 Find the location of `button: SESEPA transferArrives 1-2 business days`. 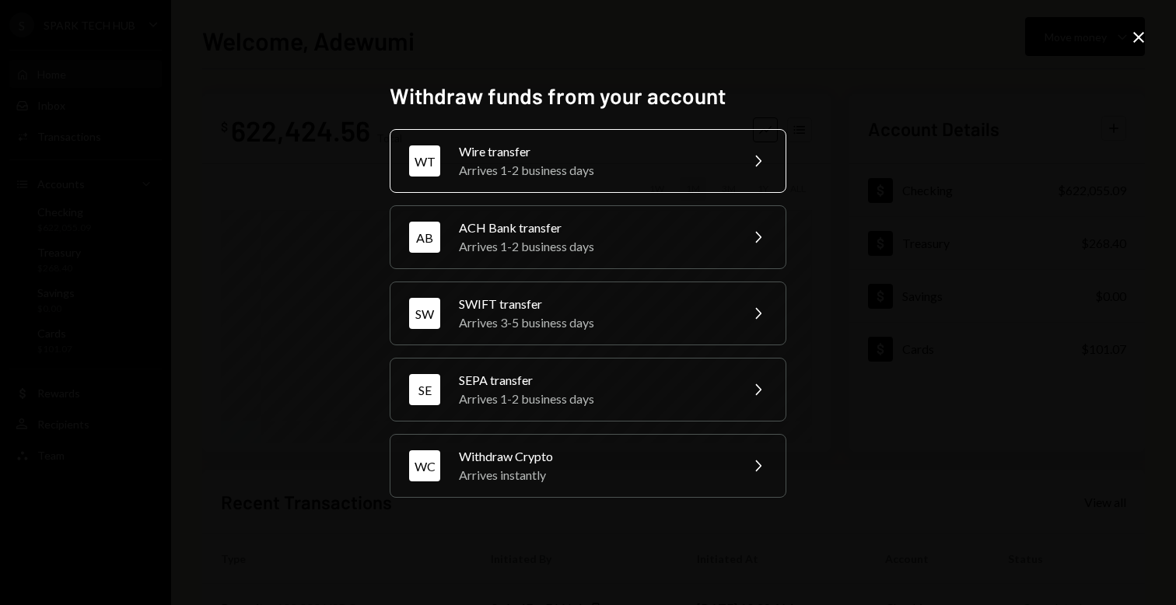

button: SESEPA transferArrives 1-2 business days is located at coordinates (588, 390).